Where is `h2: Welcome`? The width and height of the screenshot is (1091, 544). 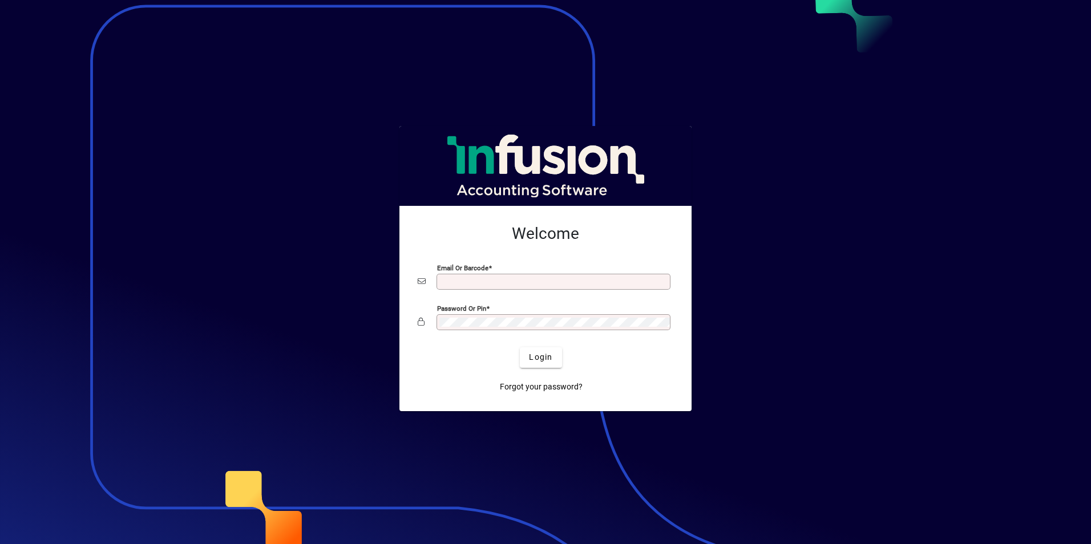
h2: Welcome is located at coordinates (545, 234).